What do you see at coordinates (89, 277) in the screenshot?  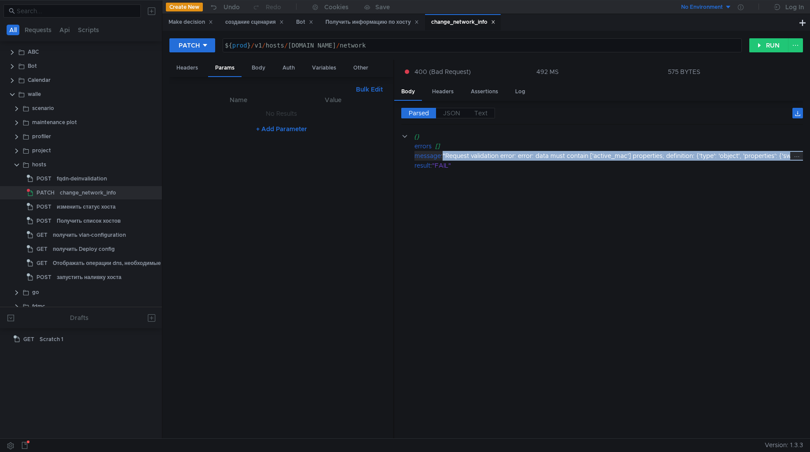 I see `div: запустить наливку хоста` at bounding box center [89, 277].